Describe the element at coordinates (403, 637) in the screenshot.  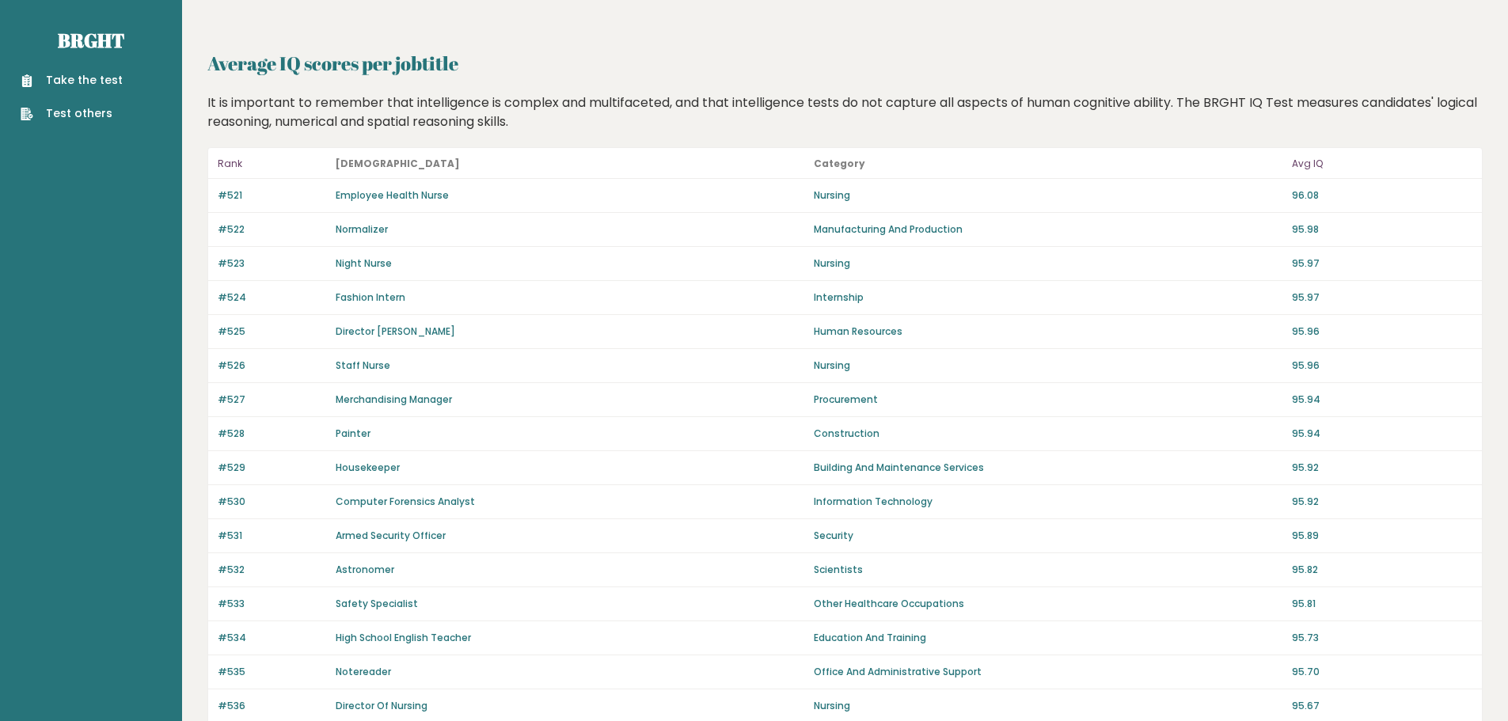
I see `a: High School English Teacher` at that location.